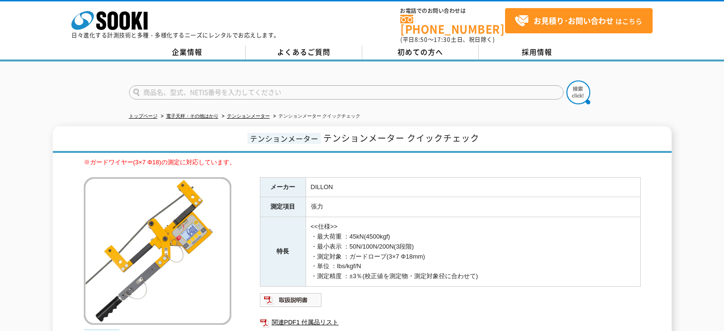 The image size is (724, 331). I want to click on span: 8:50, so click(421, 39).